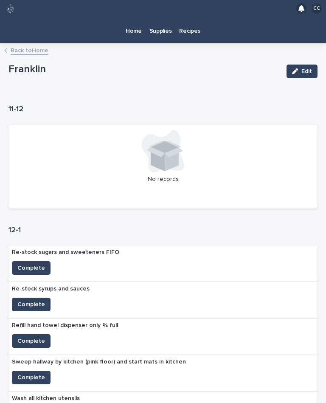  What do you see at coordinates (46, 399) in the screenshot?
I see `p: Wash all kitchen utensils` at bounding box center [46, 399].